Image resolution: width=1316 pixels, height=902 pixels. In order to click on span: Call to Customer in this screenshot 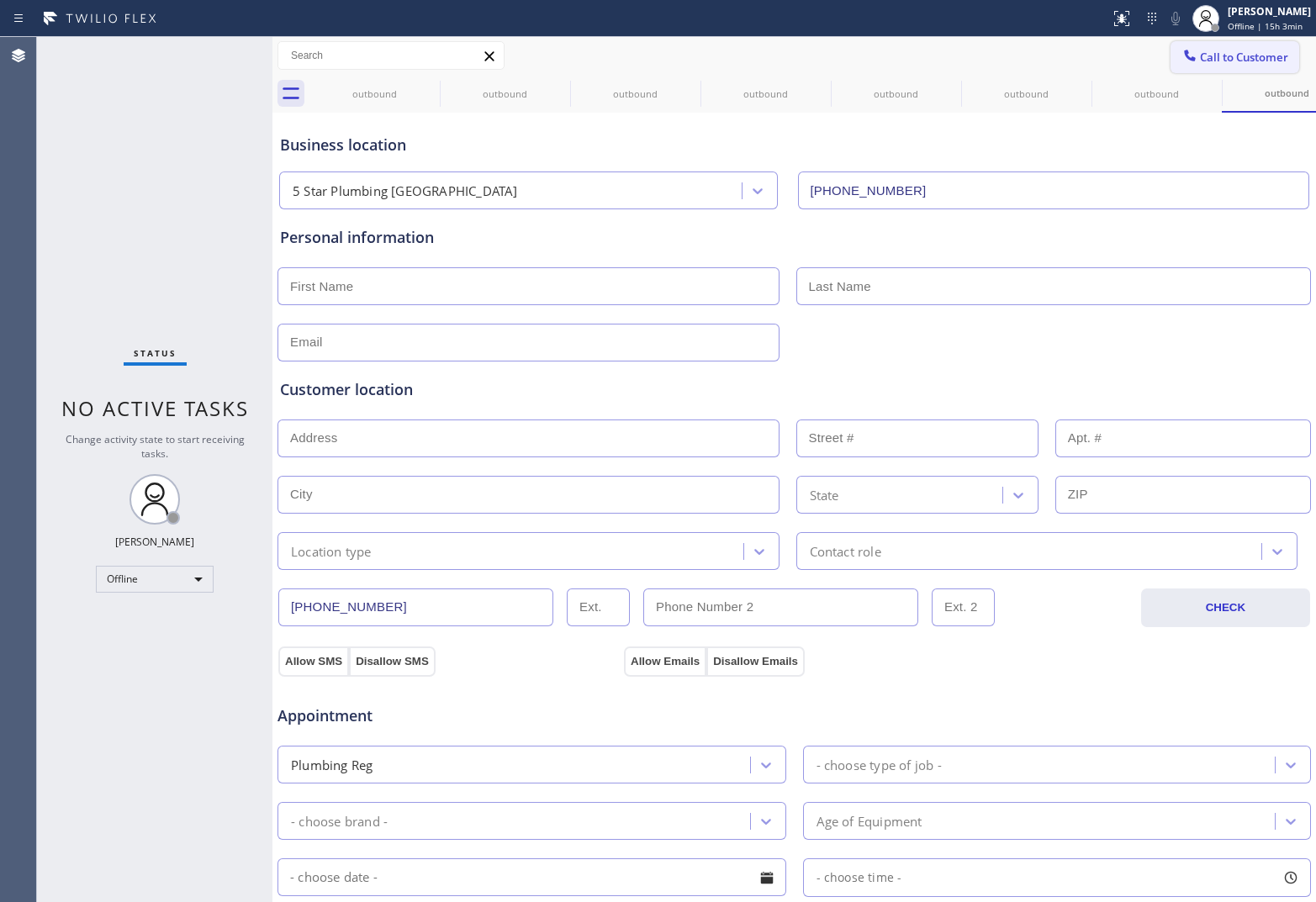, I will do `click(1244, 57)`.